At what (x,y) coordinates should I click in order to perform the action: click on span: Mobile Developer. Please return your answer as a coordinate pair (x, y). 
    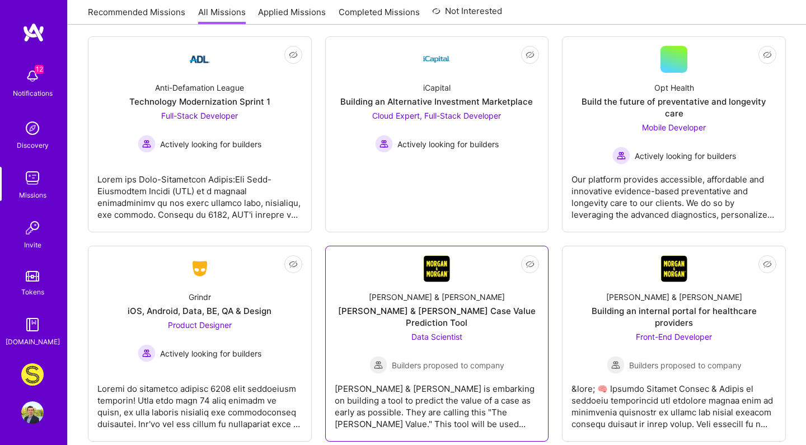
    Looking at the image, I should click on (674, 127).